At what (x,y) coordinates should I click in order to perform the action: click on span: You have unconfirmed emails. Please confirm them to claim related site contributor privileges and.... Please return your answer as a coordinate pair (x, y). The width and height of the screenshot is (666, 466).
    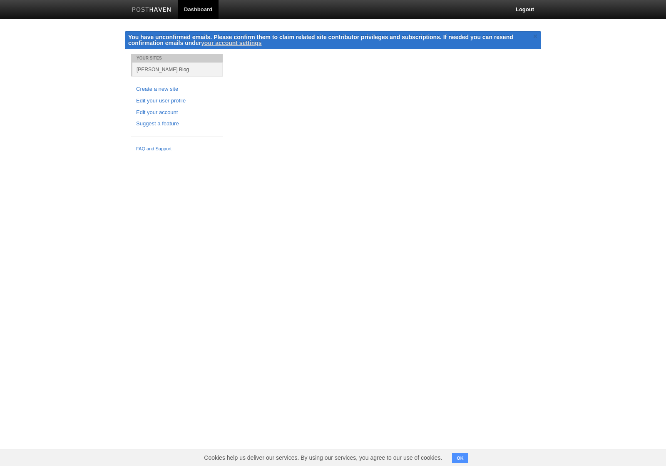
    Looking at the image, I should click on (321, 40).